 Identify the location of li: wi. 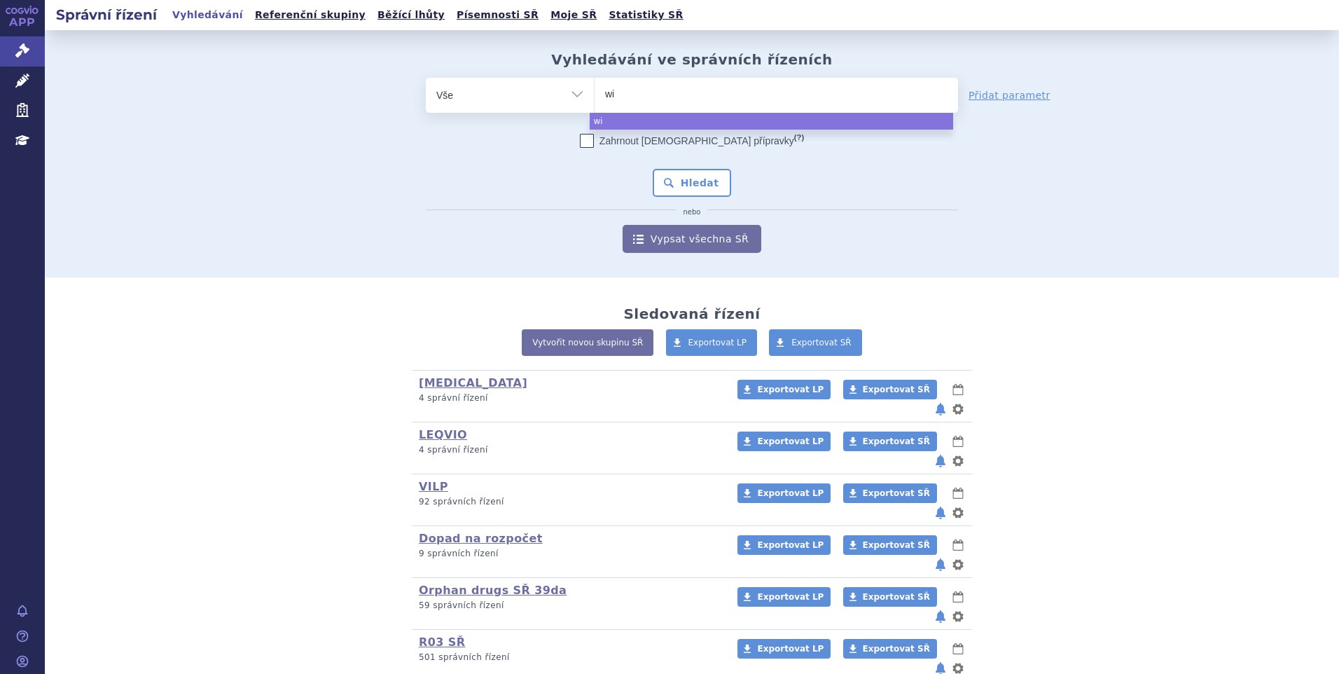
(771, 121).